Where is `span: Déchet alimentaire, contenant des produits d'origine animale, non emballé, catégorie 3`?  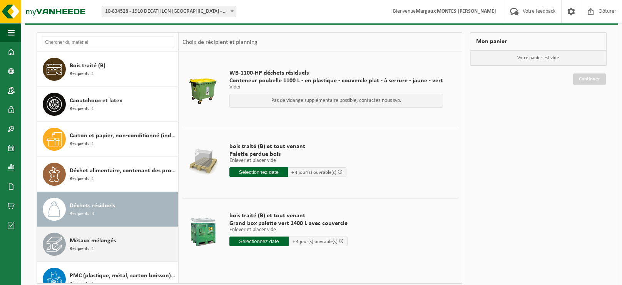 span: Déchet alimentaire, contenant des produits d'origine animale, non emballé, catégorie 3 is located at coordinates (123, 171).